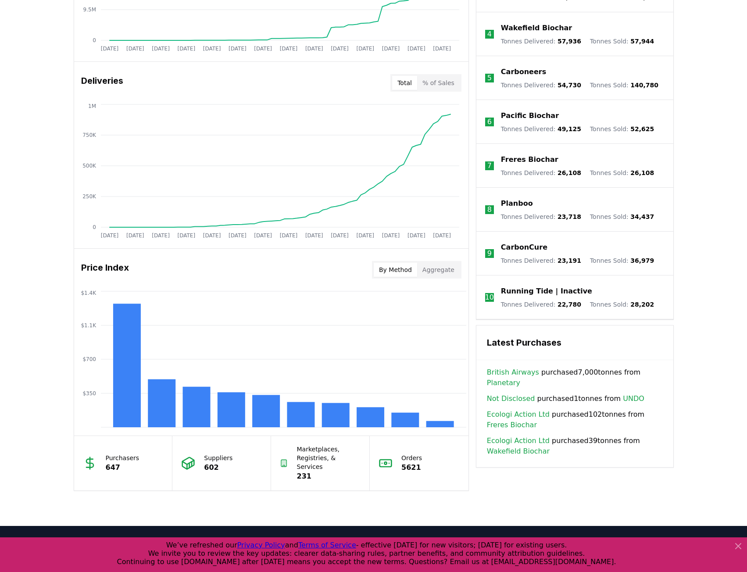 The width and height of the screenshot is (747, 572). What do you see at coordinates (489, 210) in the screenshot?
I see `p: 8` at bounding box center [489, 210].